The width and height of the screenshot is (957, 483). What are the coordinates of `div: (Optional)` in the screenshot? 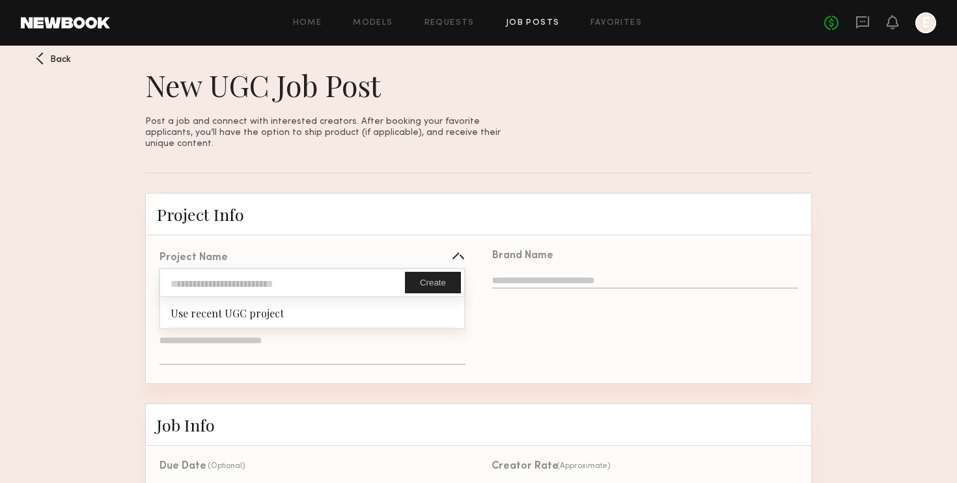 It's located at (227, 466).